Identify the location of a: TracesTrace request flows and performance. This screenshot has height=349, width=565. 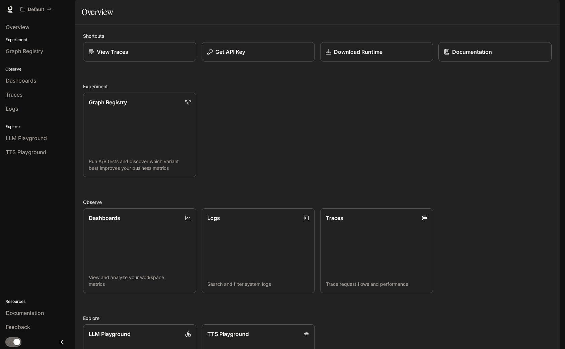
(377, 251).